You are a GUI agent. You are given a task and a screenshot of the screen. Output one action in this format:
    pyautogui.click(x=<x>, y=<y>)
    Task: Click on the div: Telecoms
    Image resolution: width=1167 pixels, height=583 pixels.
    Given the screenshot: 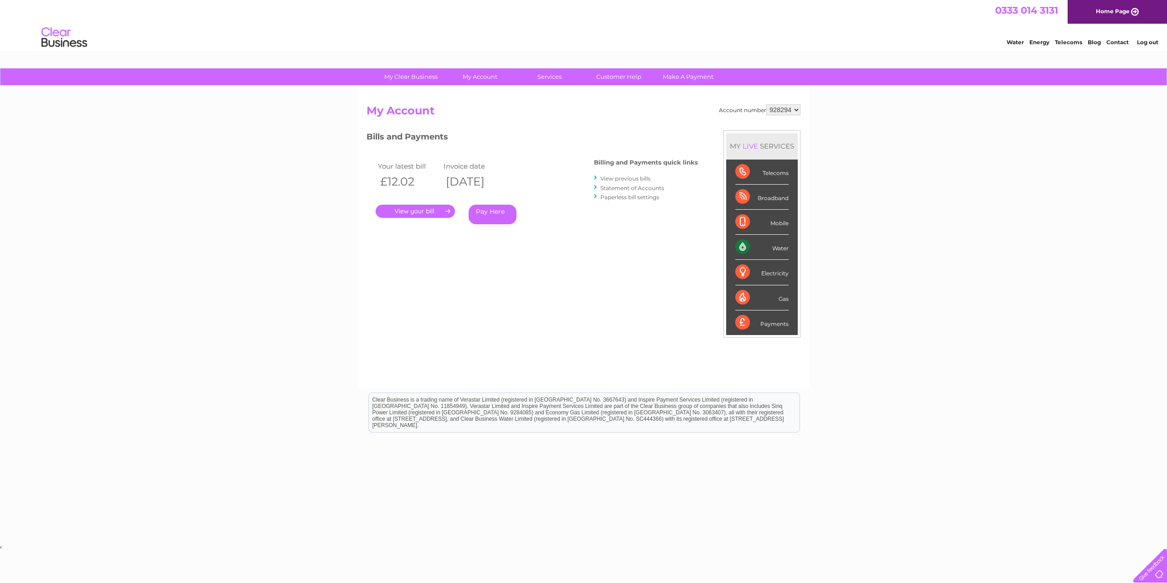 What is the action you would take?
    pyautogui.click(x=761, y=172)
    